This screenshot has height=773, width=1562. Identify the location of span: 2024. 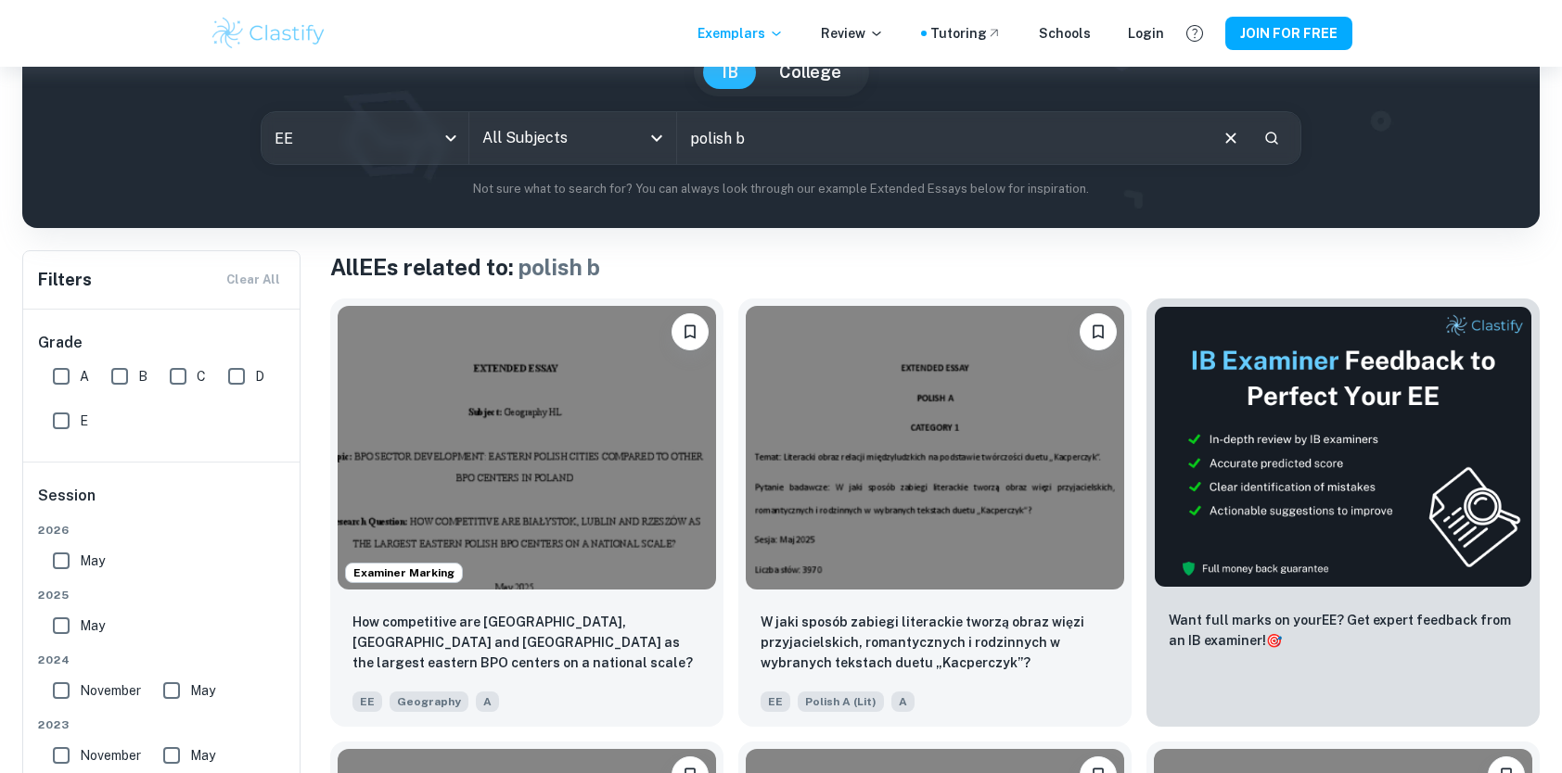
(162, 660).